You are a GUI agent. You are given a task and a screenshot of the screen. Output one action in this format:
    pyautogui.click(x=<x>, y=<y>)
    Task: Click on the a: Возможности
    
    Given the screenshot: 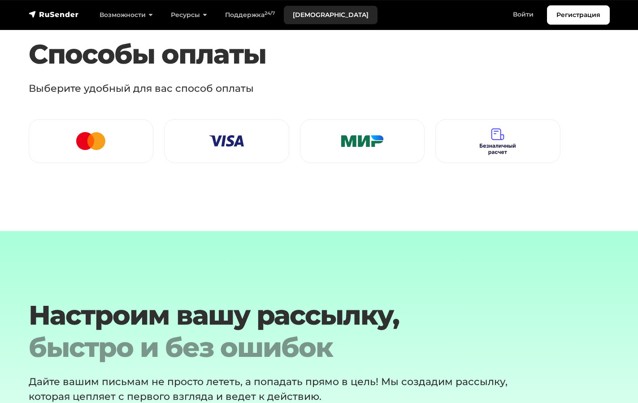 What is the action you would take?
    pyautogui.click(x=126, y=15)
    